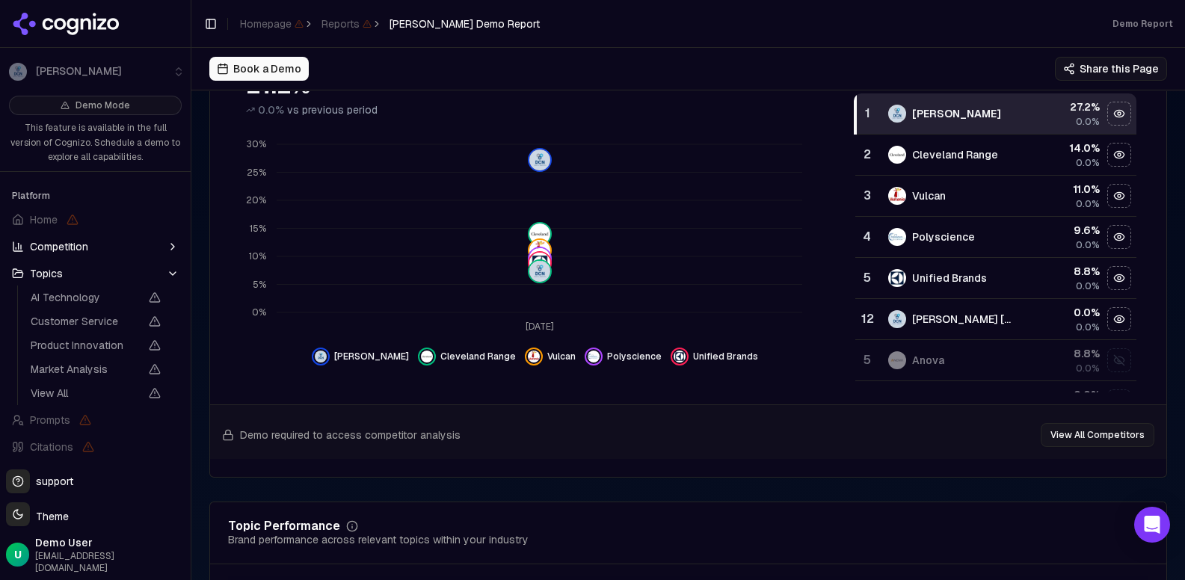  I want to click on span: vs previous period, so click(332, 110).